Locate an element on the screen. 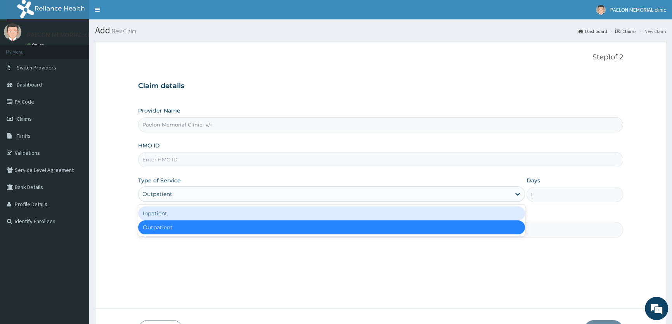  p: PAELON MEMORIAL clinic is located at coordinates (64, 35).